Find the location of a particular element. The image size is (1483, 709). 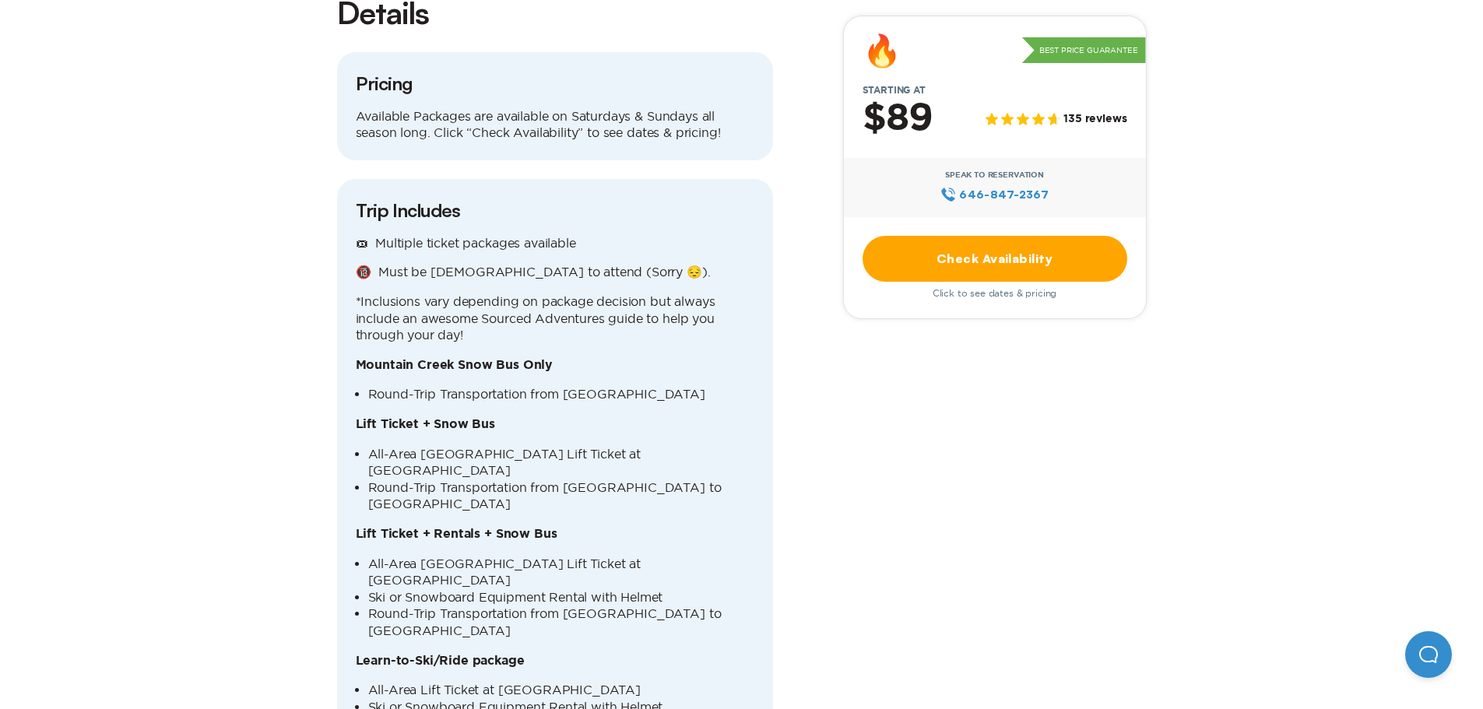

span: 135 reviews is located at coordinates (1094, 120).